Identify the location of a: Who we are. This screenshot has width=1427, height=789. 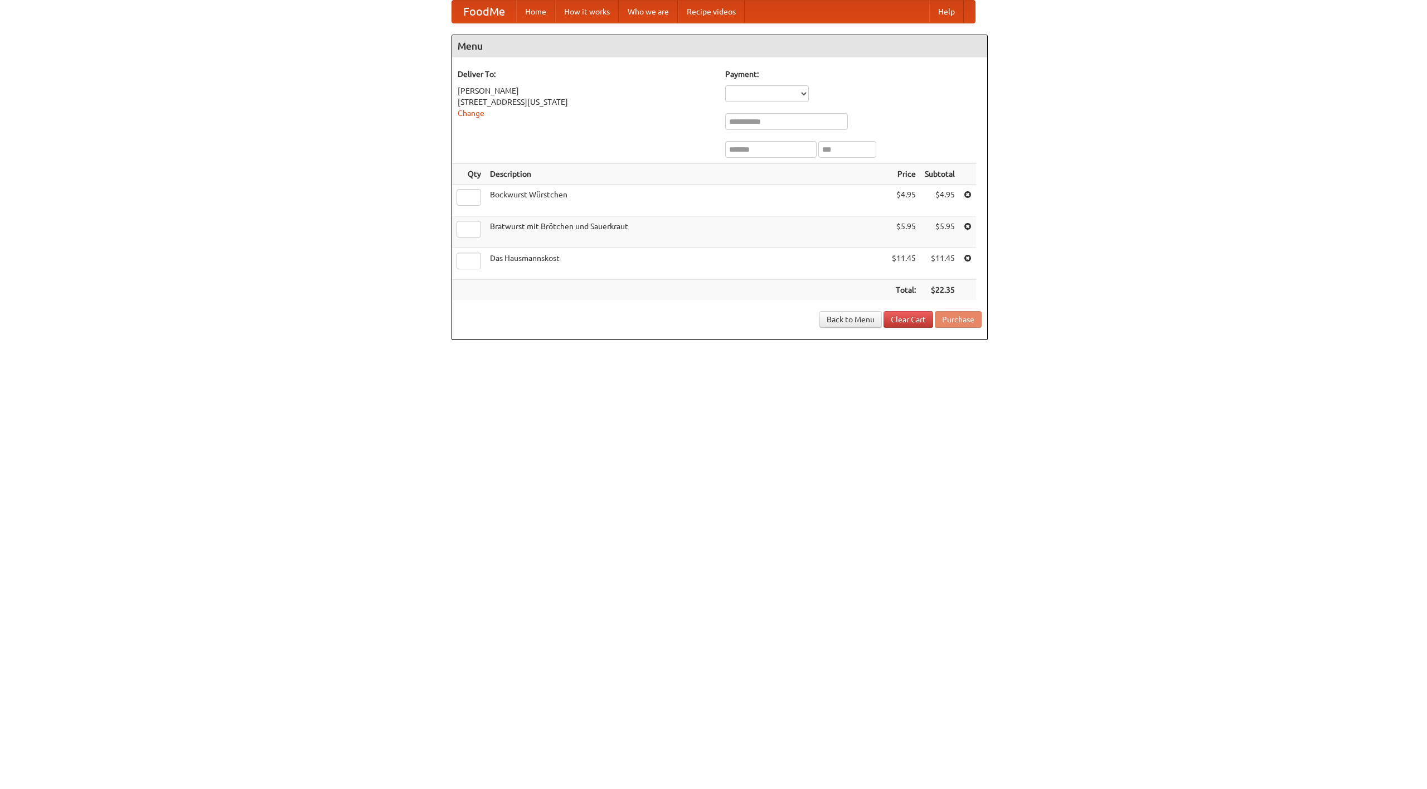
(648, 12).